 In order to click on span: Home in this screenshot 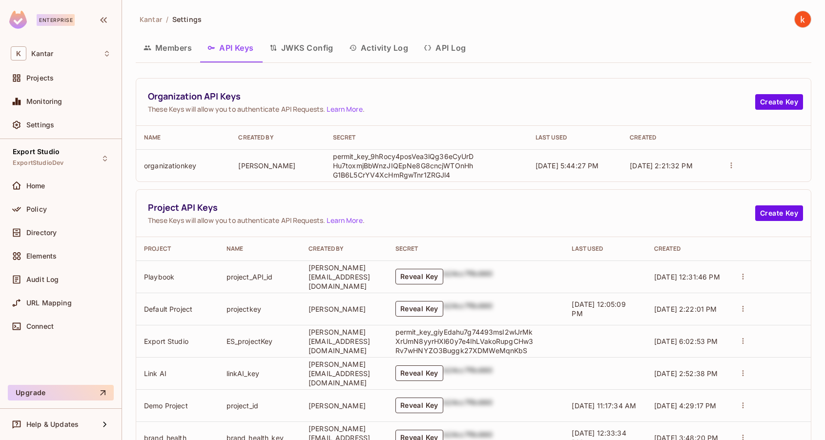, I will do `click(36, 186)`.